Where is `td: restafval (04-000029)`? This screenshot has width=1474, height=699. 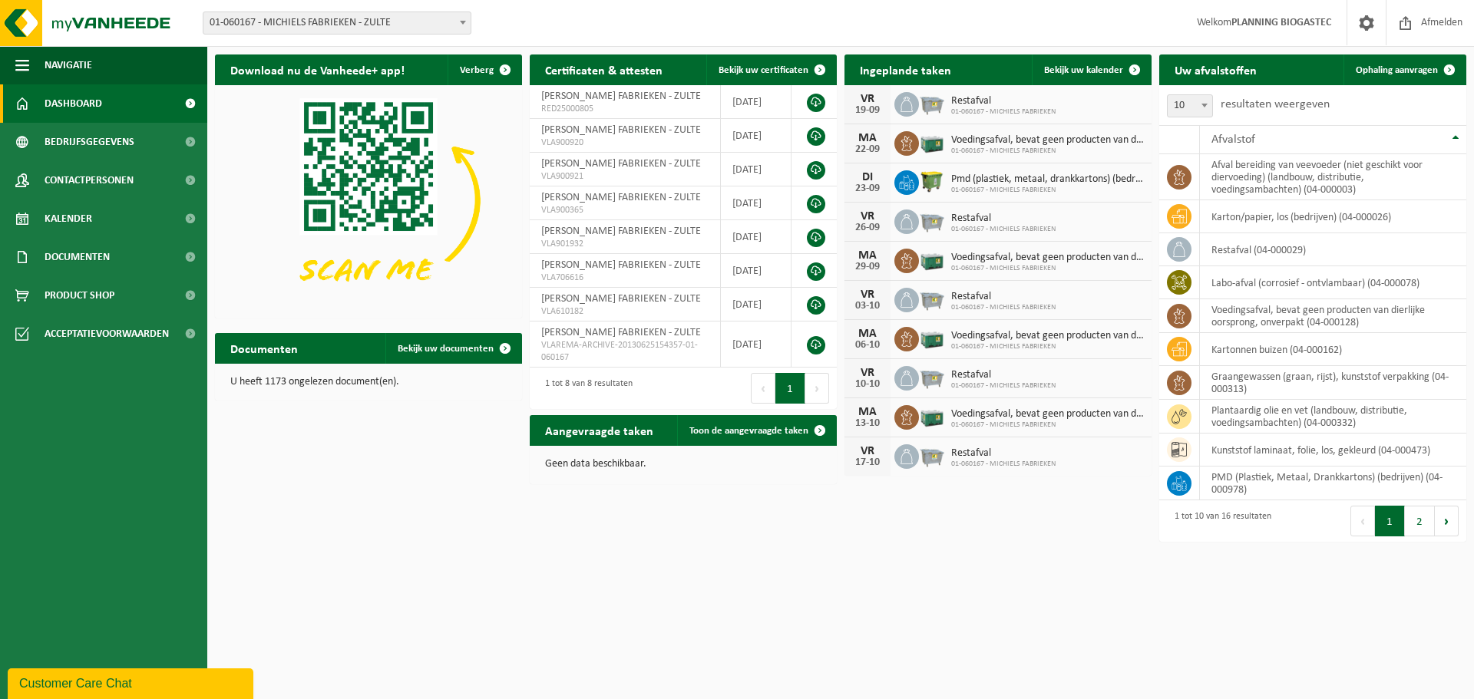
td: restafval (04-000029) is located at coordinates (1333, 250).